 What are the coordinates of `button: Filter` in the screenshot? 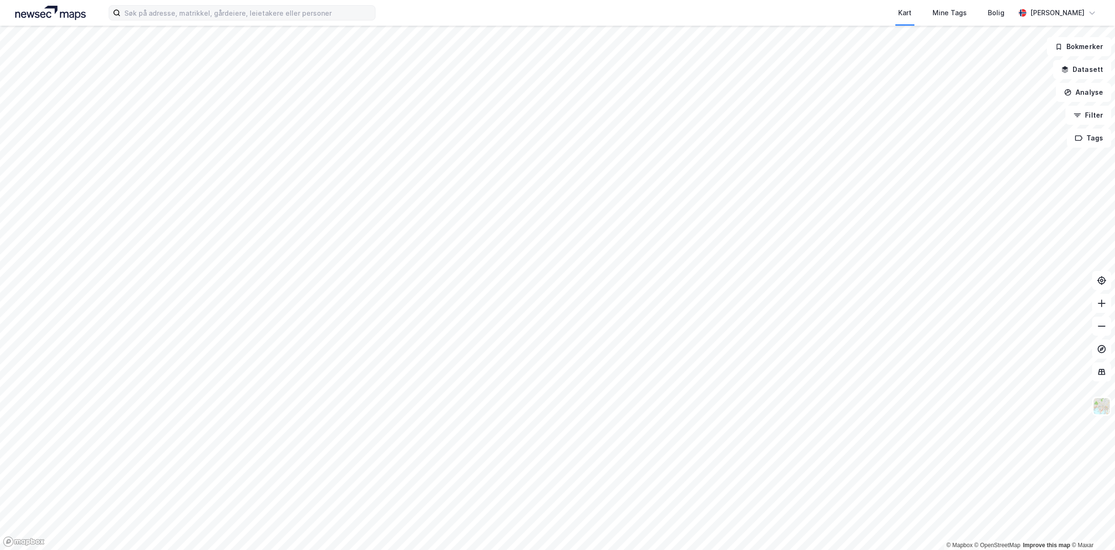 It's located at (1088, 115).